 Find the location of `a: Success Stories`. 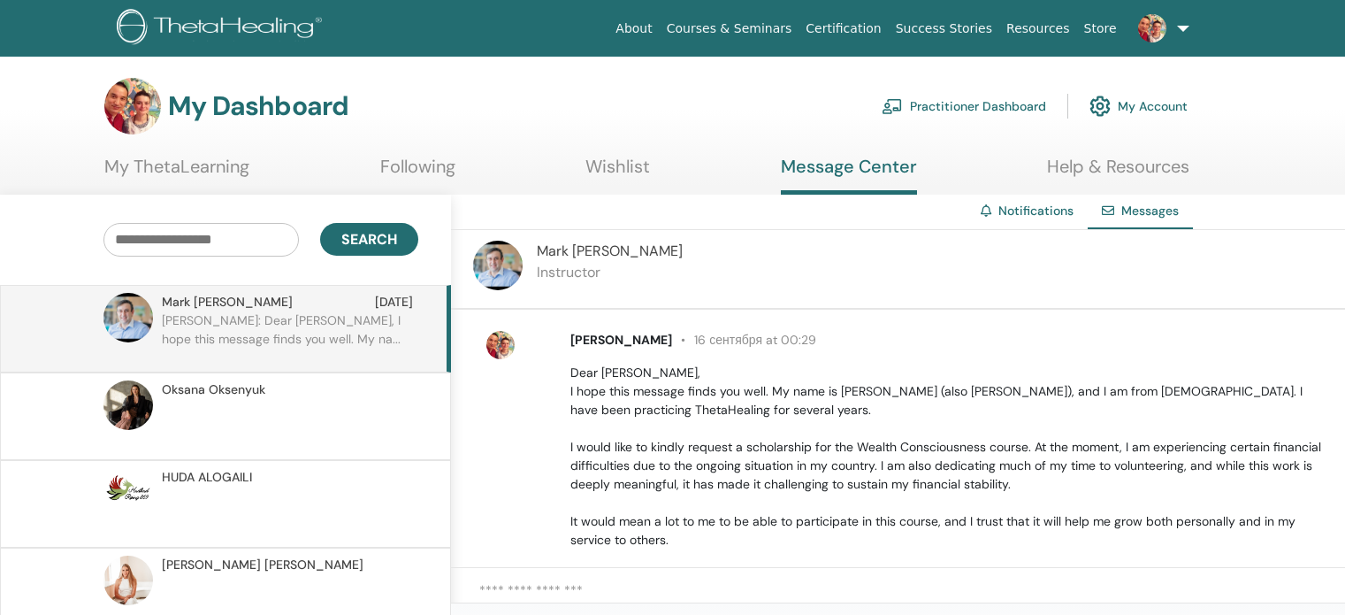

a: Success Stories is located at coordinates (944, 28).